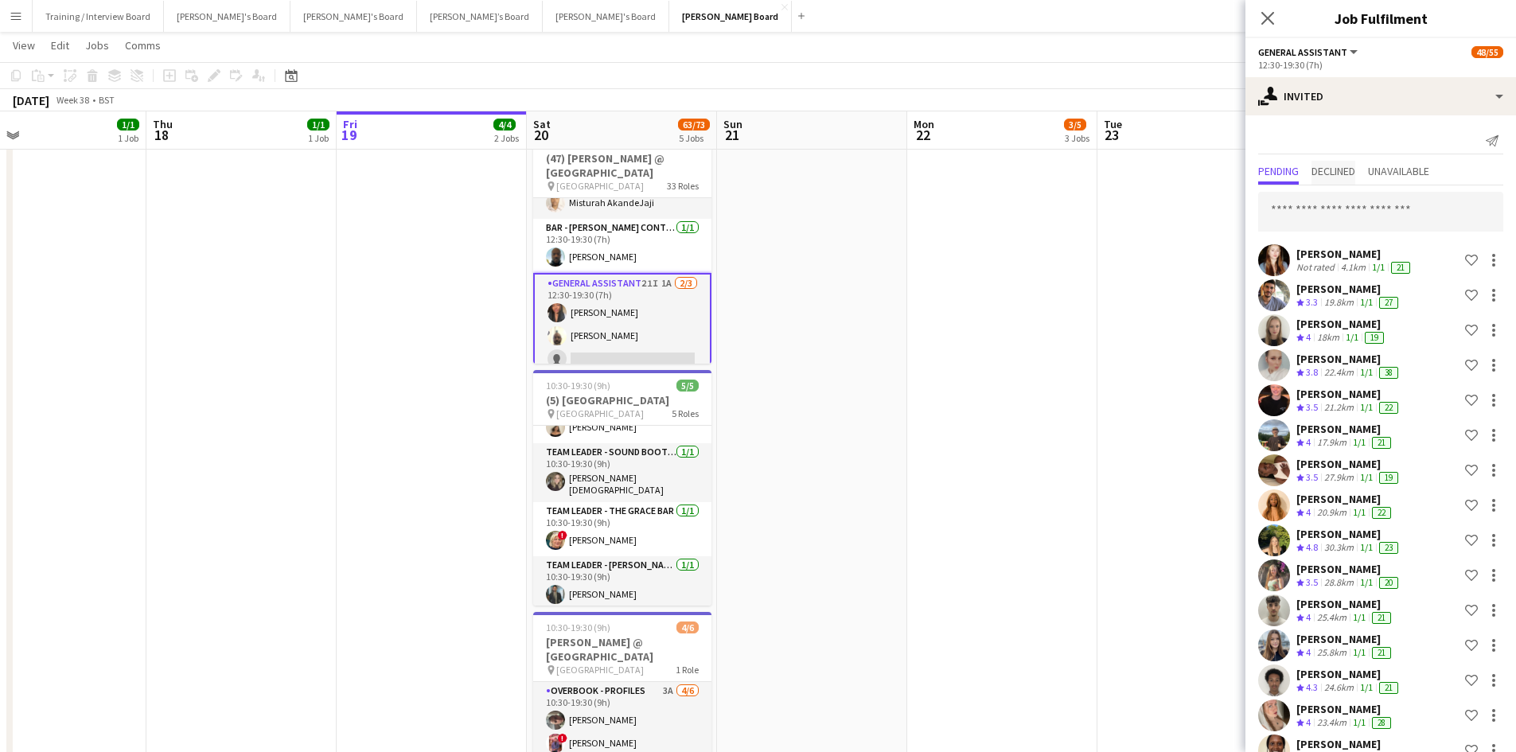  What do you see at coordinates (694, 138) in the screenshot?
I see `div: 5 Jobs` at bounding box center [694, 138].